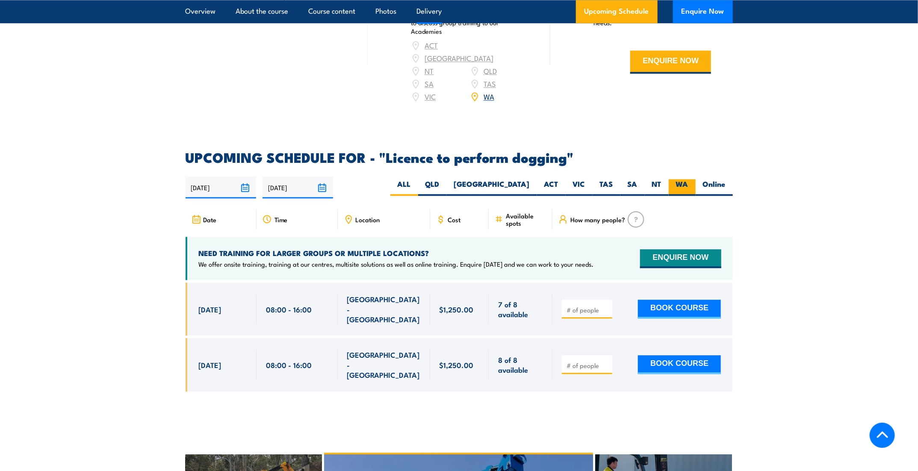 This screenshot has height=471, width=918. What do you see at coordinates (632, 187) in the screenshot?
I see `label: SA` at bounding box center [632, 187].